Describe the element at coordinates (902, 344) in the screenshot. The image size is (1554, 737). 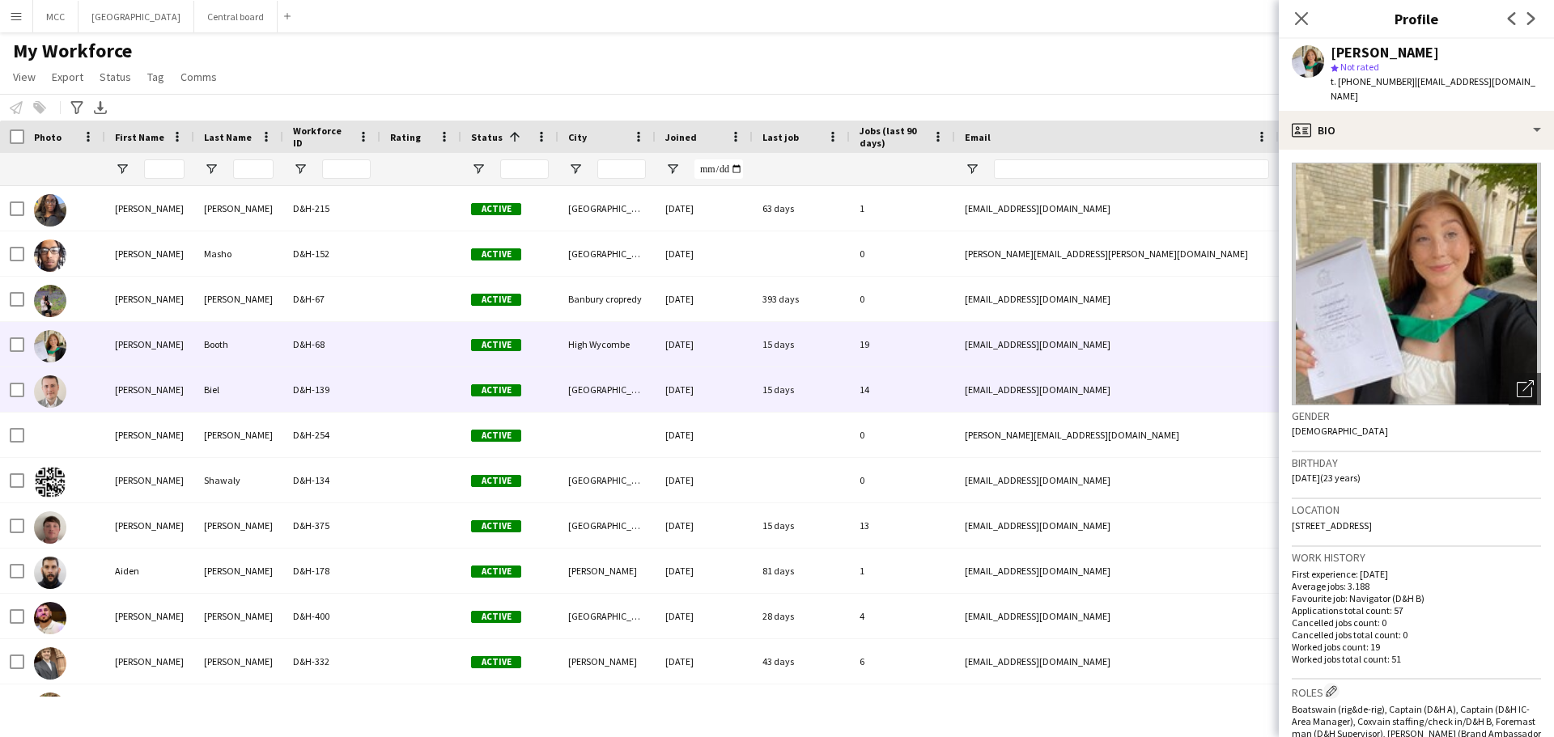
I see `div: 19` at that location.